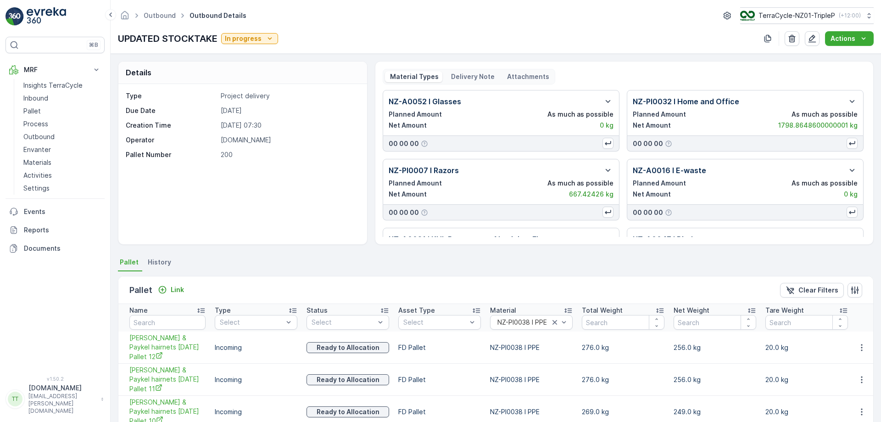 Image resolution: width=881 pixels, height=422 pixels. I want to click on button: MRF, so click(55, 70).